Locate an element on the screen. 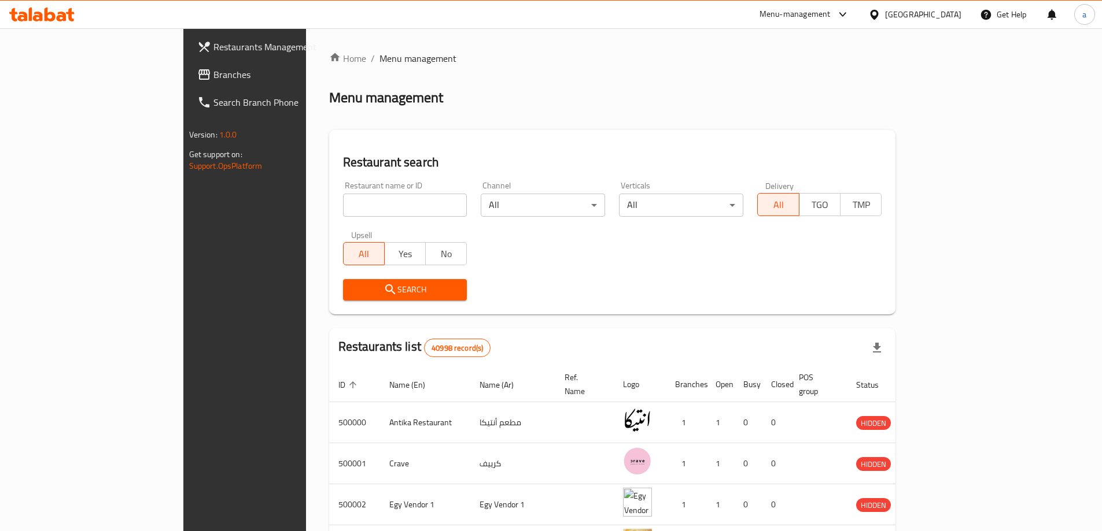  label: Delivery is located at coordinates (780, 186).